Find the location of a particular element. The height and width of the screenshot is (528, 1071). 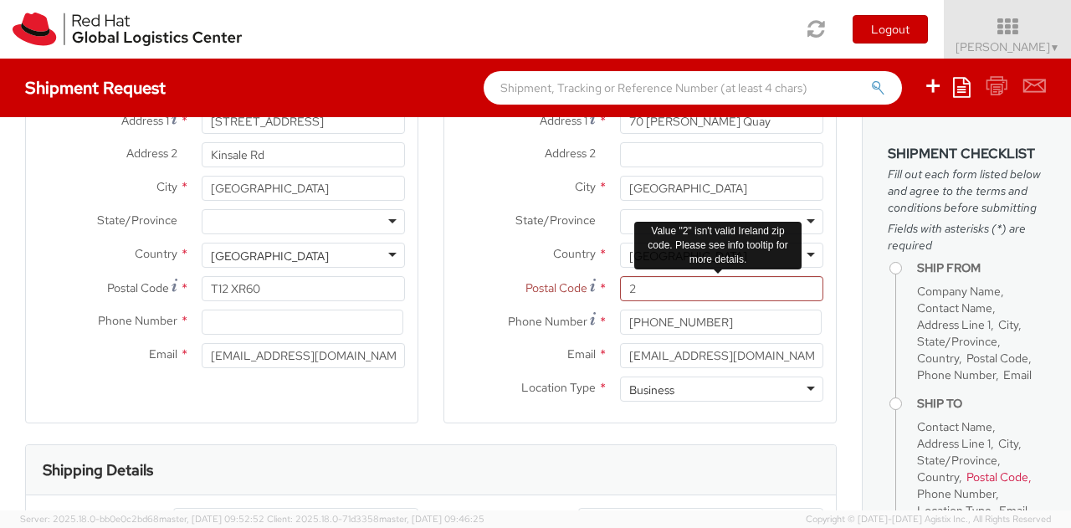

span: Fill out each form listed below and agree to the terms and conditions before submitting is located at coordinates (966, 191).